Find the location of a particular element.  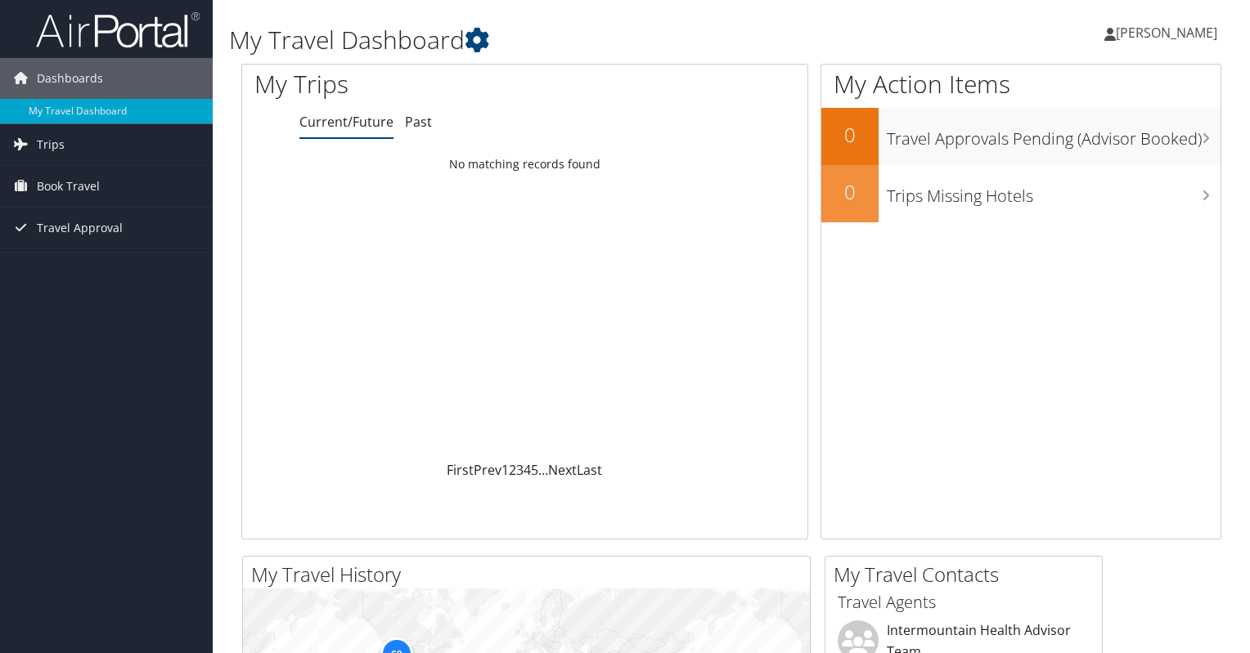

a: Next is located at coordinates (562, 470).